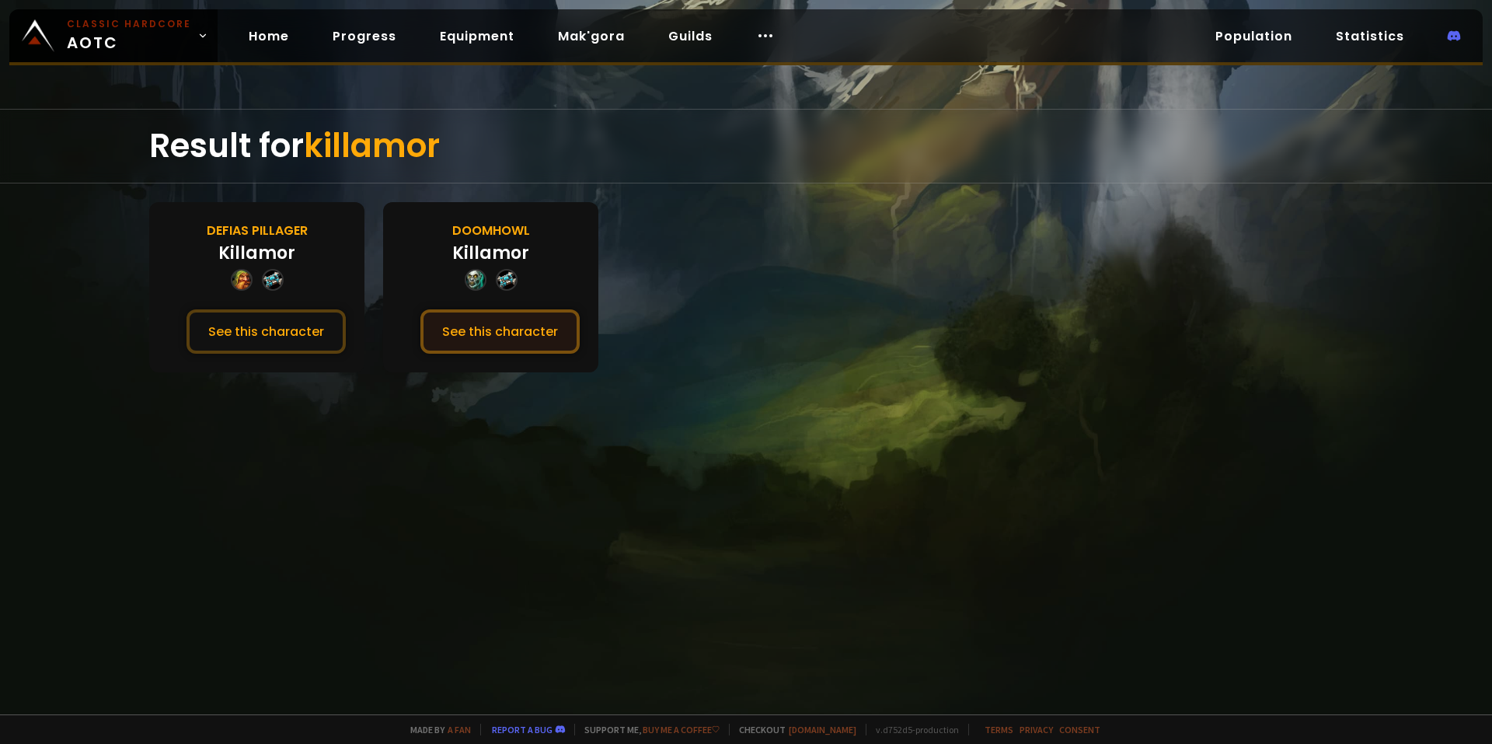 This screenshot has width=1492, height=744. Describe the element at coordinates (681, 729) in the screenshot. I see `a: Buy me a coffee` at that location.